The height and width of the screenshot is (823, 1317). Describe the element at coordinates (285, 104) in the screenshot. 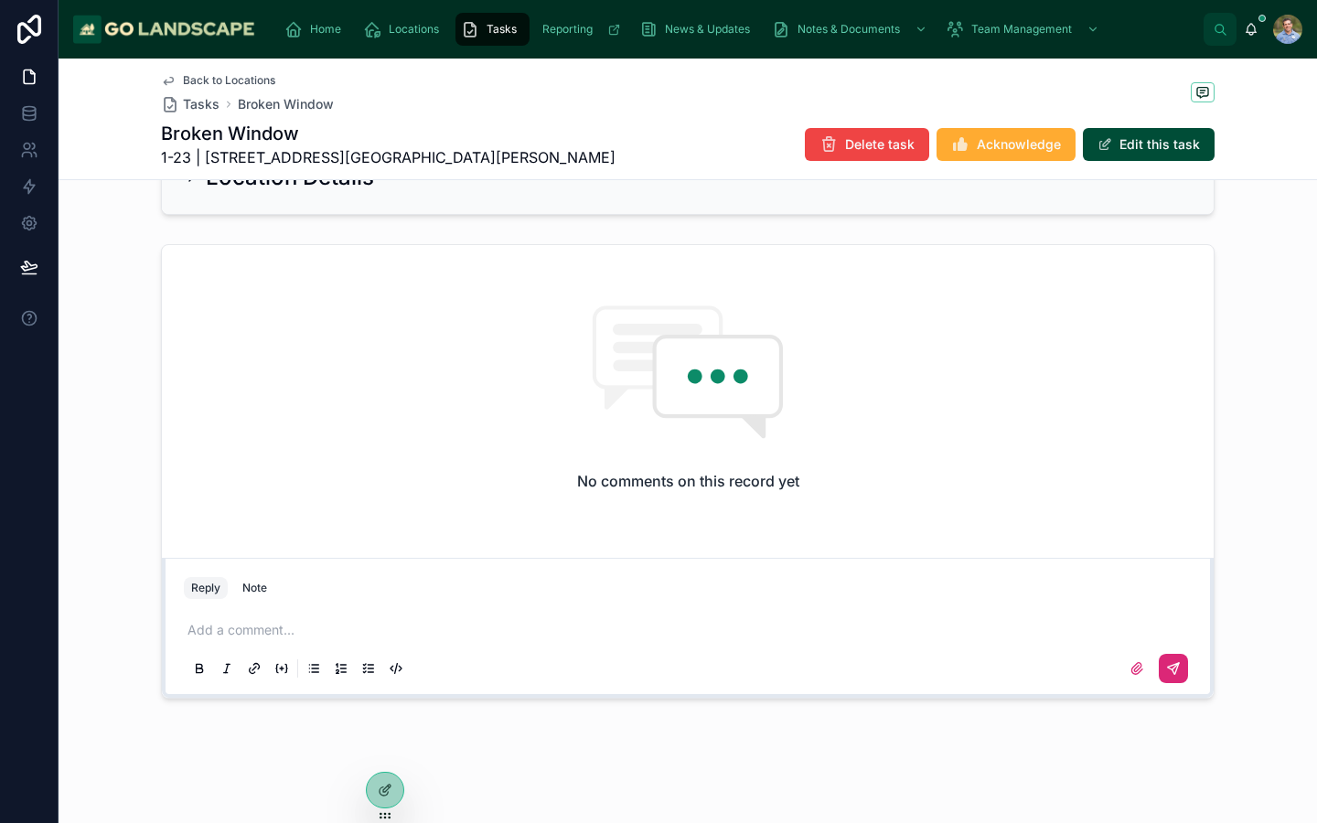

I see `a: Broken Window` at that location.